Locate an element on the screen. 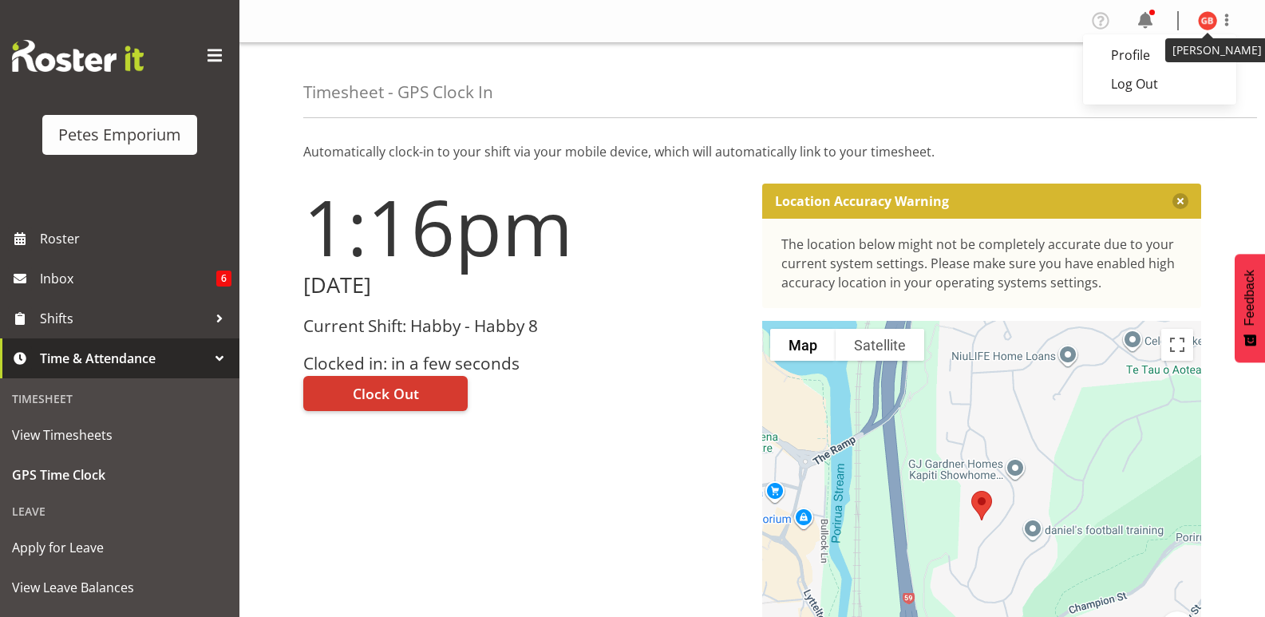 This screenshot has width=1265, height=617. div: Timesheet is located at coordinates (120, 398).